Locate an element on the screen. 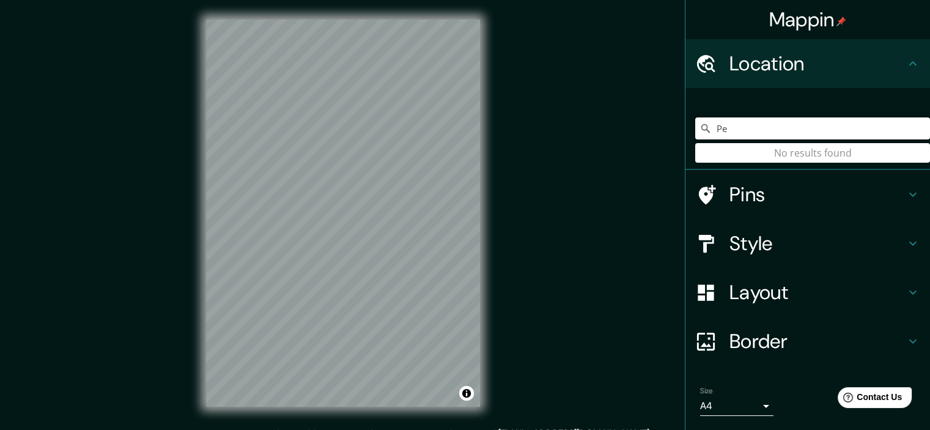 The width and height of the screenshot is (930, 430). h4: Location is located at coordinates (817, 64).